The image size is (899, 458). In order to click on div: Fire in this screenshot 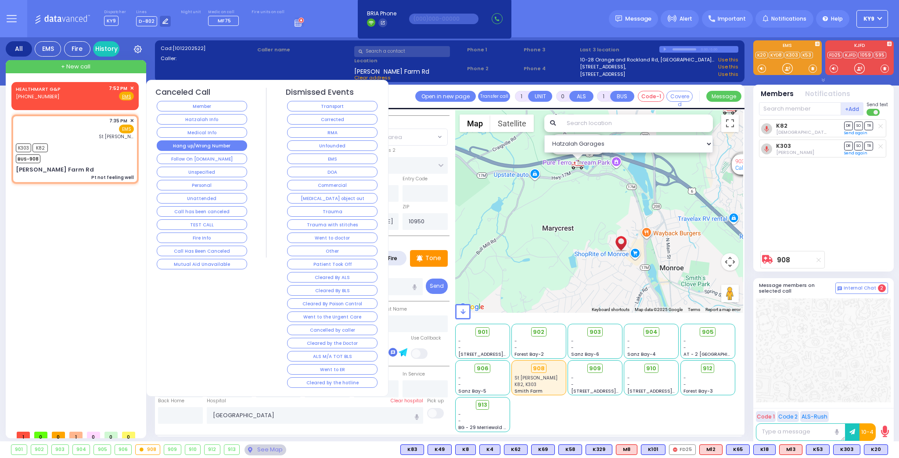, I will do `click(77, 49)`.